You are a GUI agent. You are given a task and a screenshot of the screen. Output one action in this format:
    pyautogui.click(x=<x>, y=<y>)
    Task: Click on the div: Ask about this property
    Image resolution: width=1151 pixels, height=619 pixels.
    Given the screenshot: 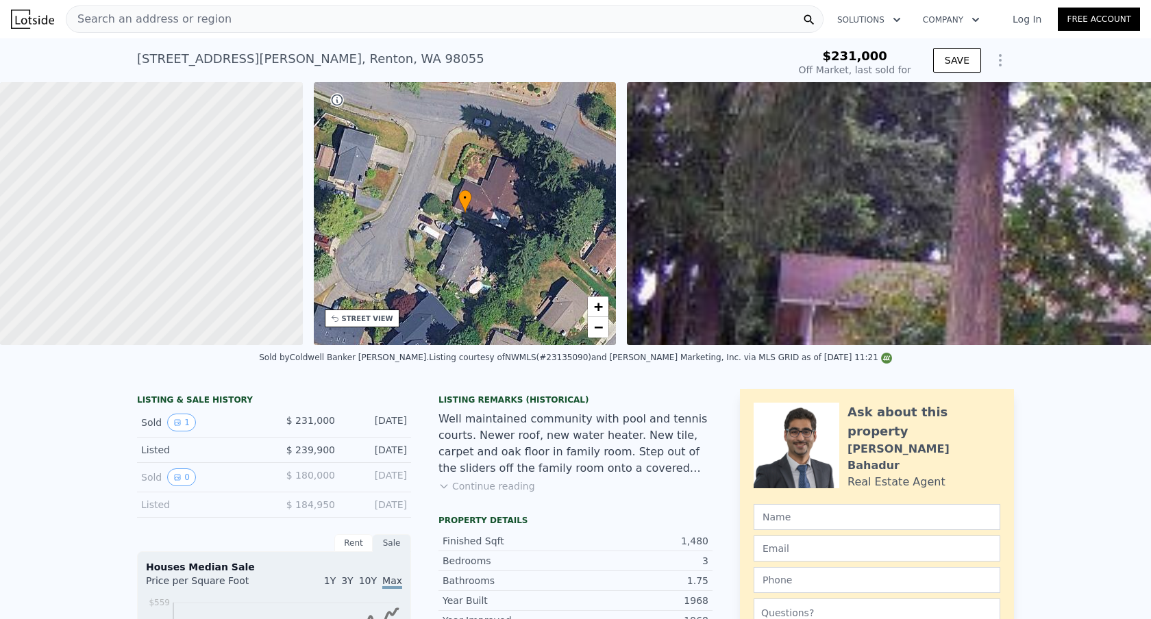 What is the action you would take?
    pyautogui.click(x=924, y=422)
    